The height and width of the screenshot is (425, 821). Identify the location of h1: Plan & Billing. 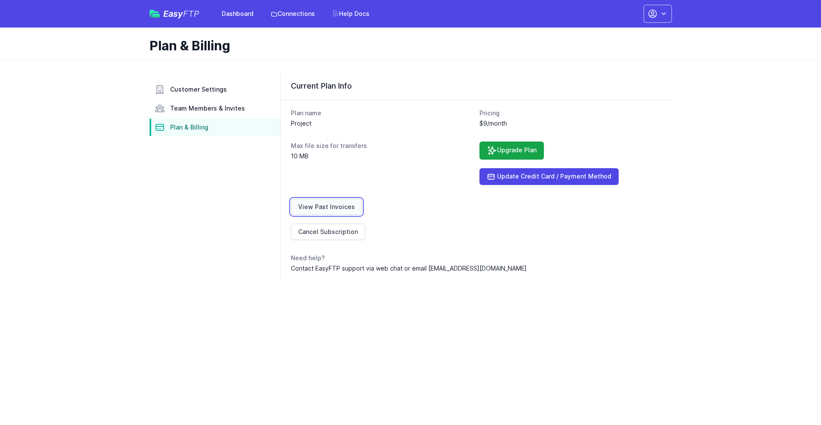
(407, 46).